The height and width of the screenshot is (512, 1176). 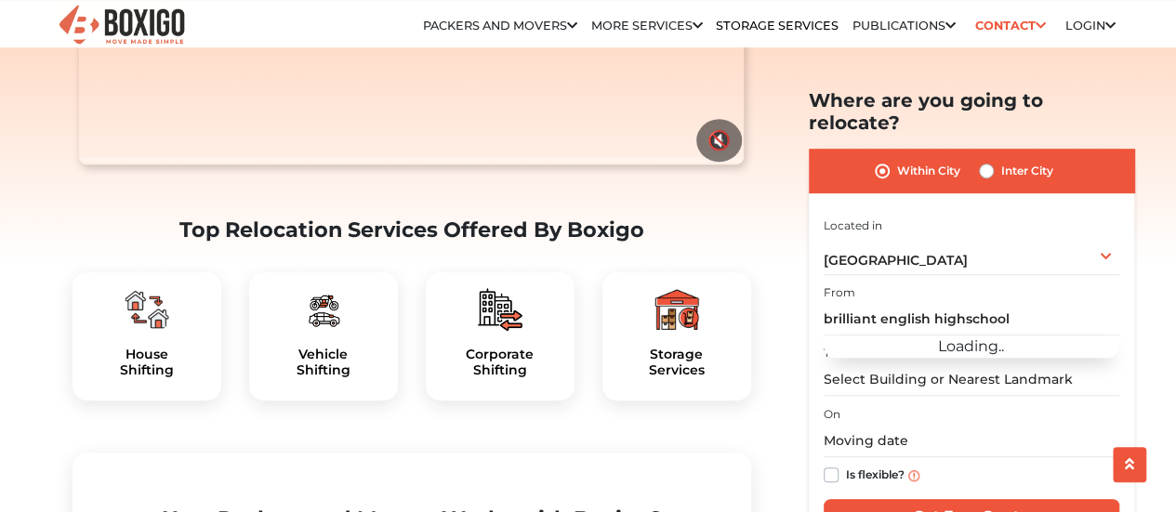 I want to click on label: Is flexible?, so click(x=875, y=473).